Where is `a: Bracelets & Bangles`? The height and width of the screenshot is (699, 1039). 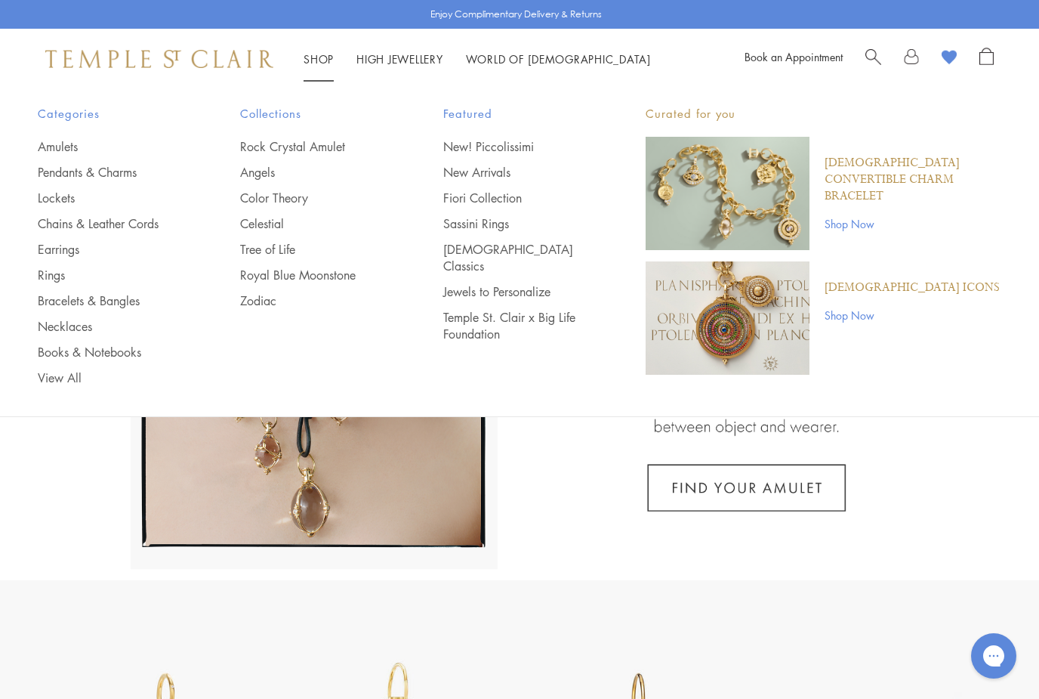 a: Bracelets & Bangles is located at coordinates (109, 301).